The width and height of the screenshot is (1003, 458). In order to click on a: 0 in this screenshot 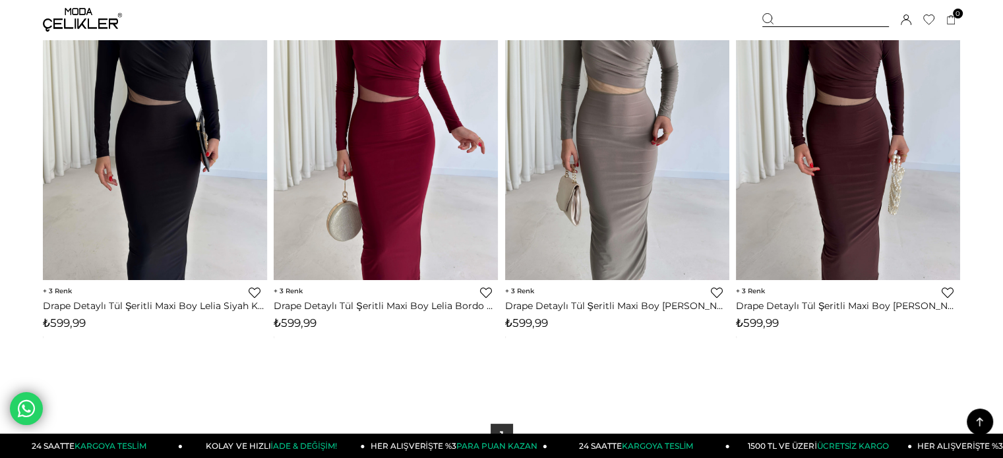, I will do `click(951, 20)`.